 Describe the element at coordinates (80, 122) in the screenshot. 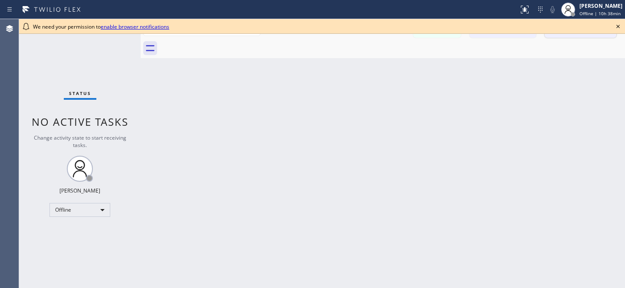

I see `span: No active tasks` at that location.